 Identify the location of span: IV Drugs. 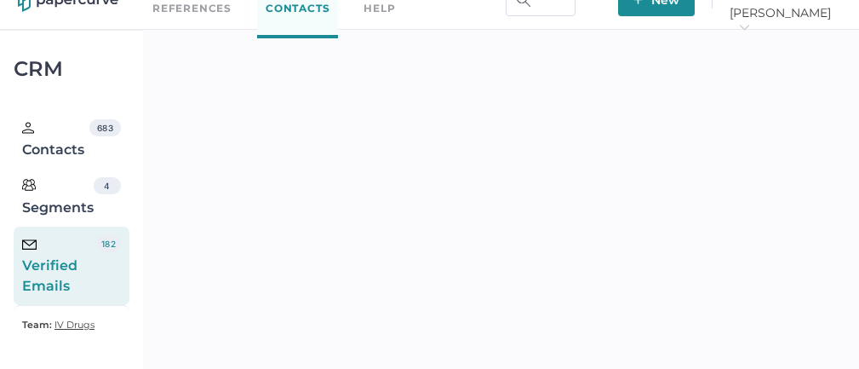
(74, 324).